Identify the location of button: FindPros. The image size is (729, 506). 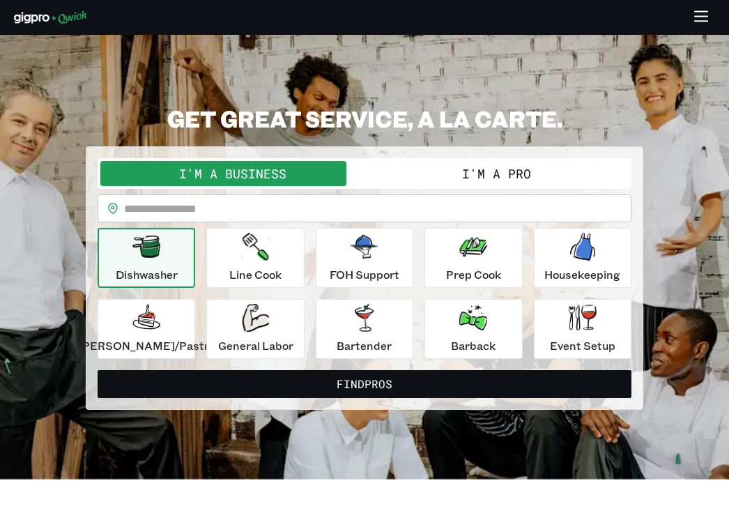
(365, 384).